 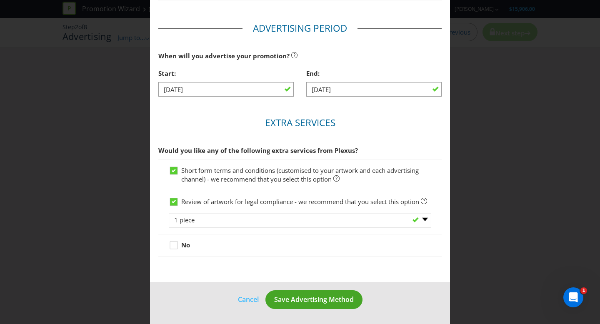 What do you see at coordinates (300, 28) in the screenshot?
I see `legend: Advertising Period` at bounding box center [300, 28].